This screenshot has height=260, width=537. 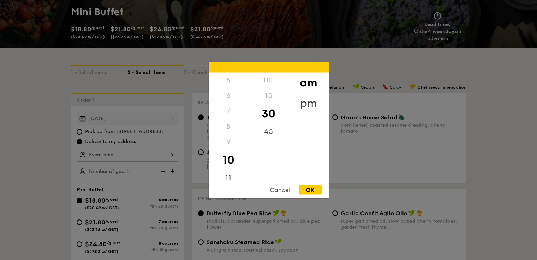 I want to click on div: Cancel, so click(x=280, y=190).